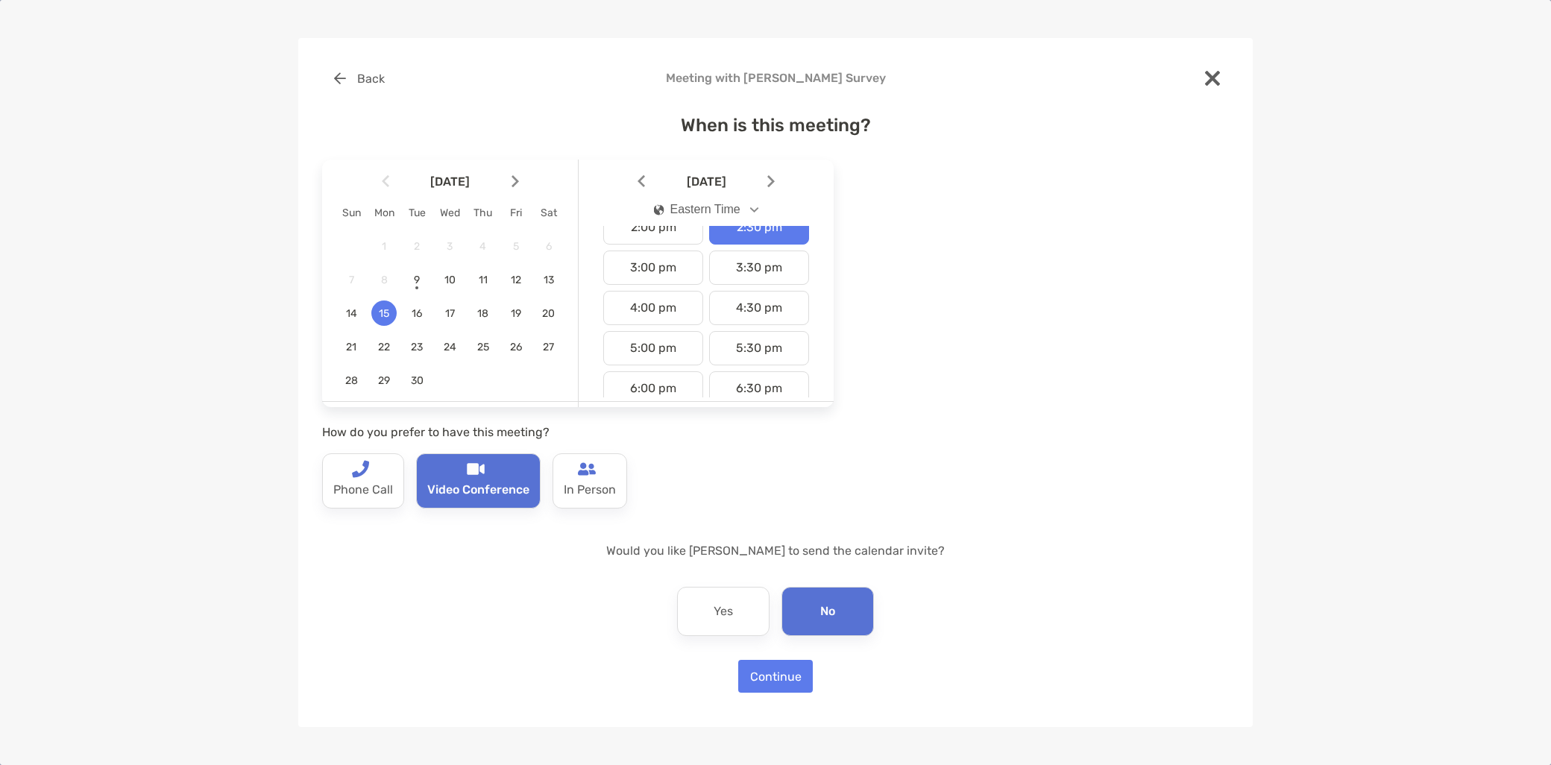  I want to click on span: 5, so click(516, 246).